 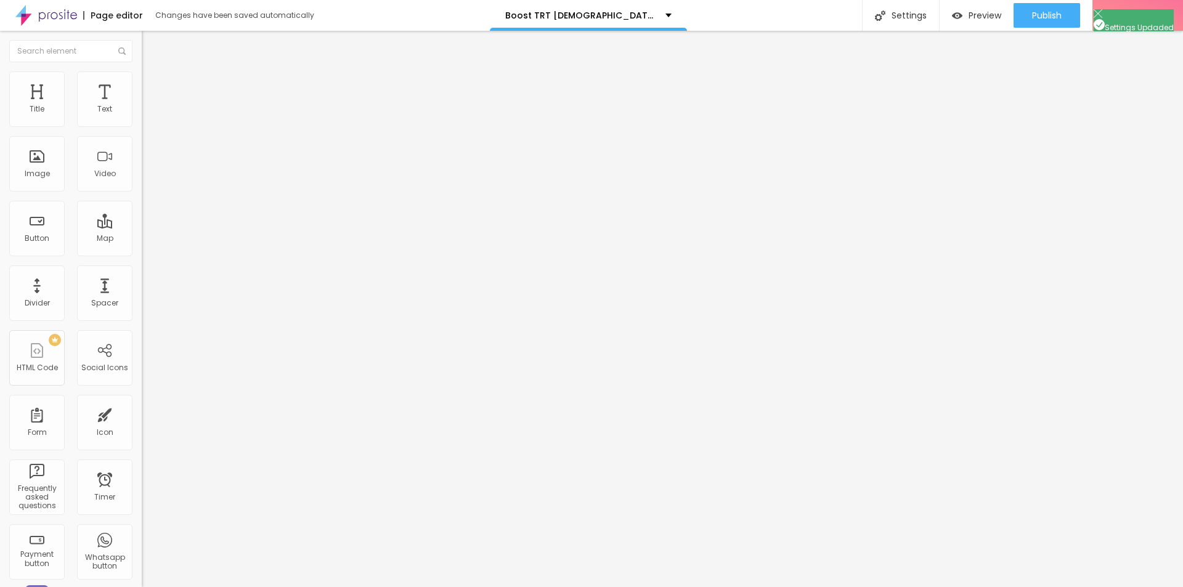 What do you see at coordinates (235, 15) in the screenshot?
I see `div: Changes have been saved automatically` at bounding box center [235, 15].